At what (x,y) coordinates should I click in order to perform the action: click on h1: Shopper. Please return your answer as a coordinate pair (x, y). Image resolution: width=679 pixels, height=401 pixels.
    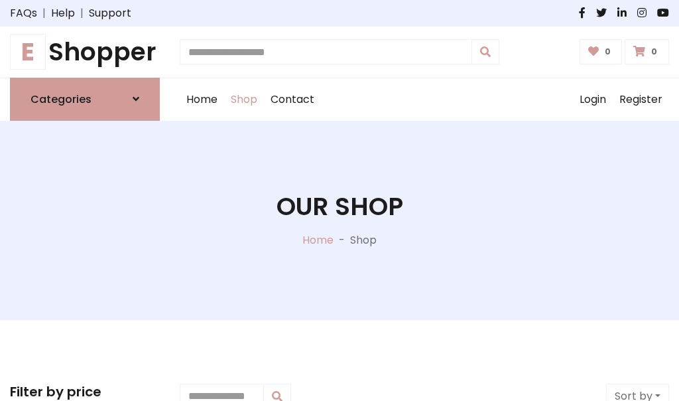
    Looking at the image, I should click on (85, 52).